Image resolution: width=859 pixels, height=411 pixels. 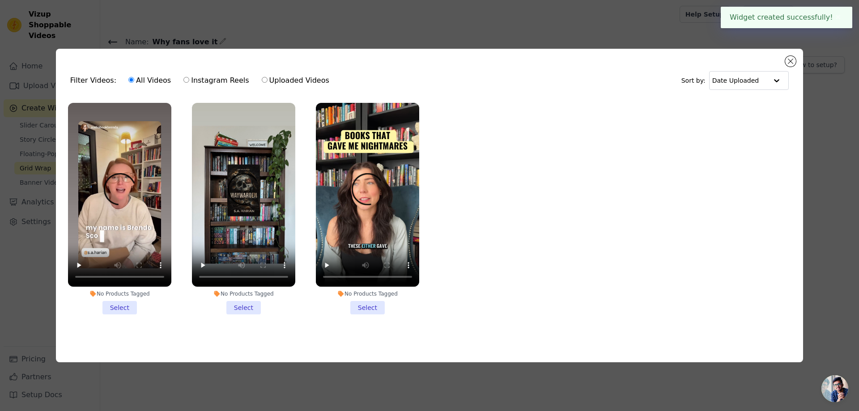 What do you see at coordinates (149, 81) in the screenshot?
I see `label: All Videos` at bounding box center [149, 81].